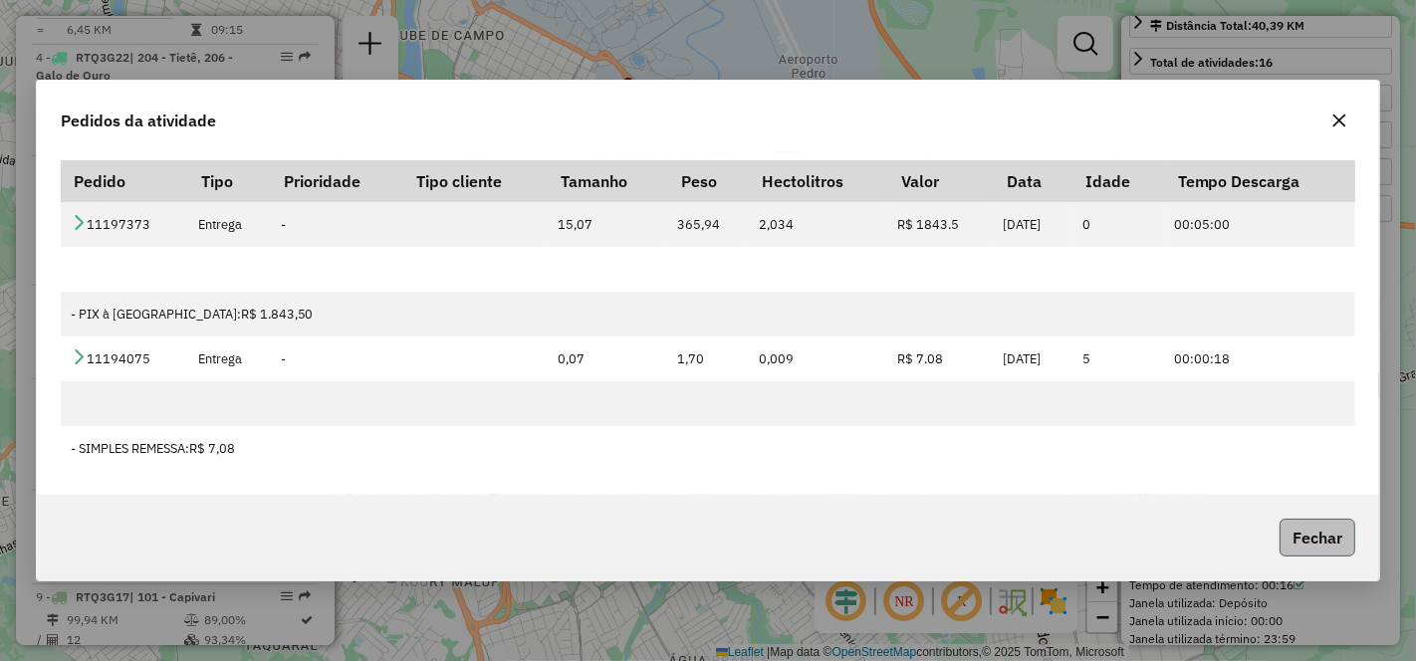 The height and width of the screenshot is (661, 1416). Describe the element at coordinates (607, 358) in the screenshot. I see `td: 0,07` at that location.